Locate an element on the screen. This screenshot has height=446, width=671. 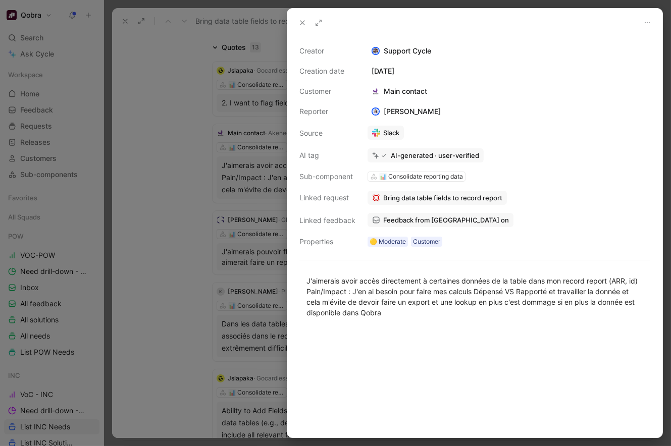
div: Source is located at coordinates (327, 133).